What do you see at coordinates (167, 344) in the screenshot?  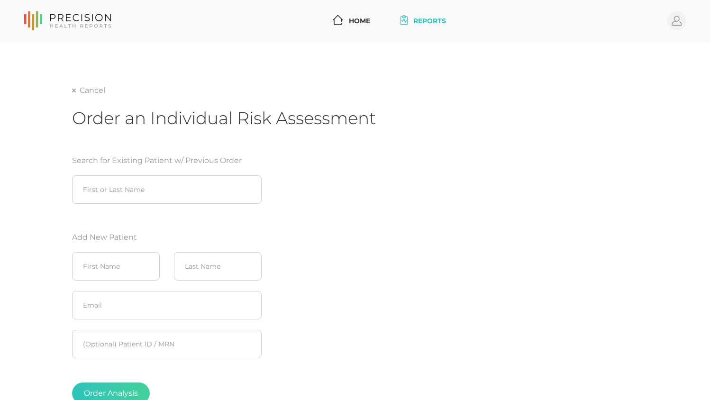 I see `input: Patient ID / MRN` at bounding box center [167, 344].